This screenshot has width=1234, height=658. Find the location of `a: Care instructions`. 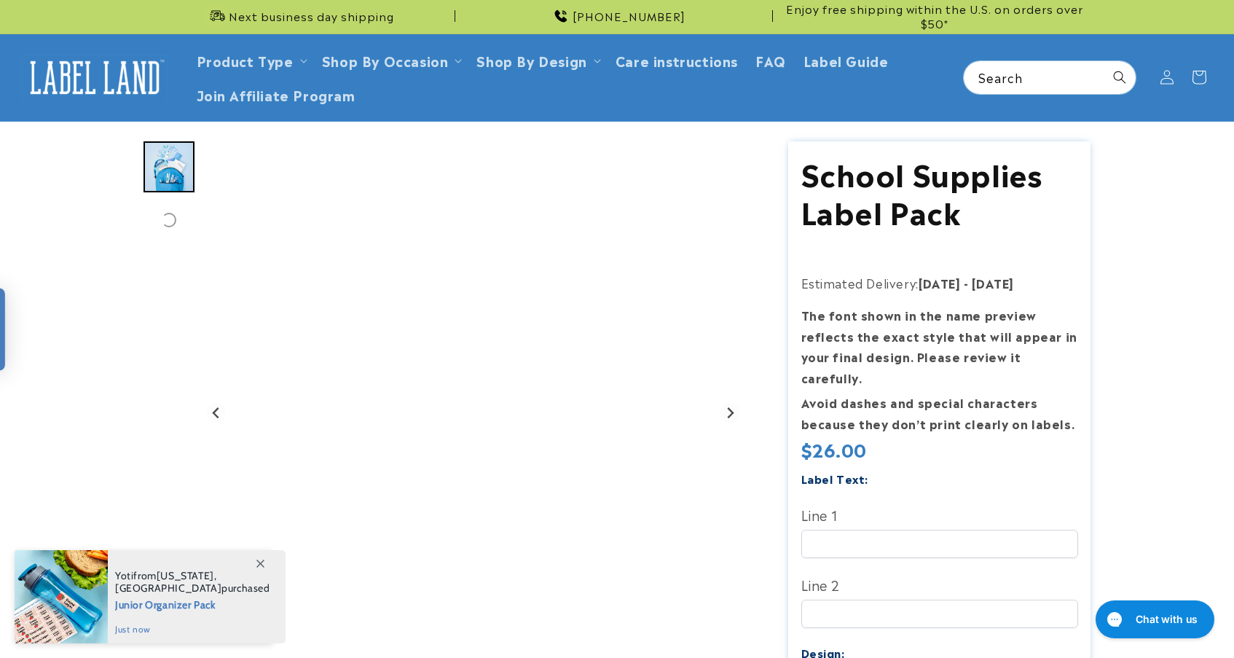

a: Care instructions is located at coordinates (677, 60).